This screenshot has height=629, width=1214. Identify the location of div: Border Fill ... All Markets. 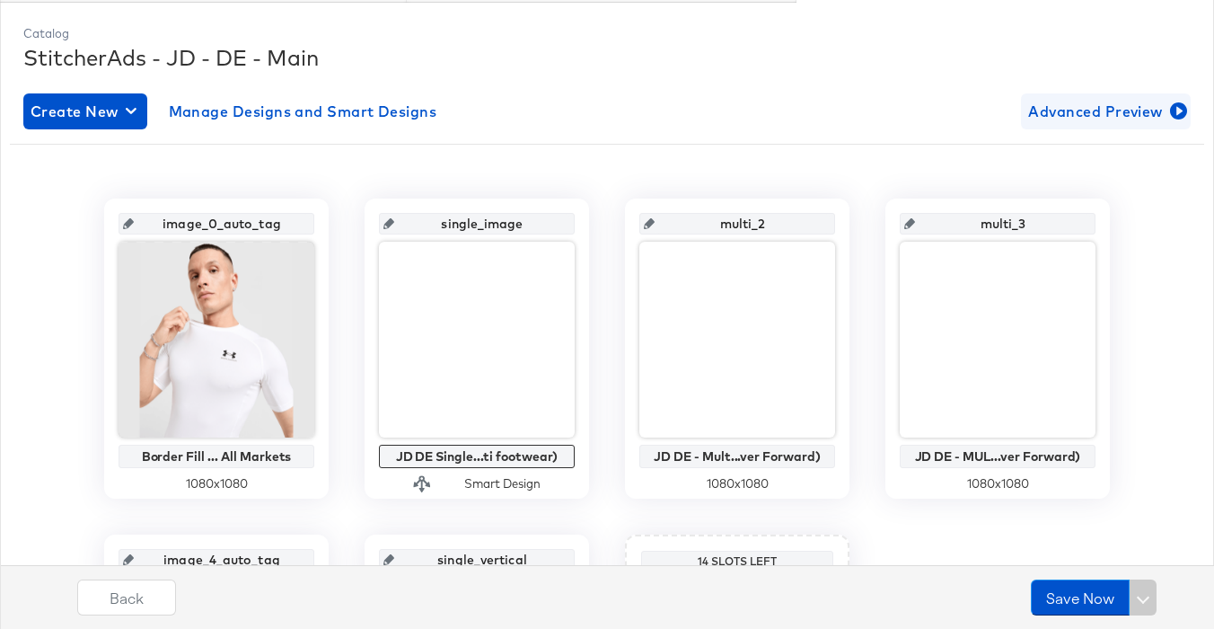
(216, 456).